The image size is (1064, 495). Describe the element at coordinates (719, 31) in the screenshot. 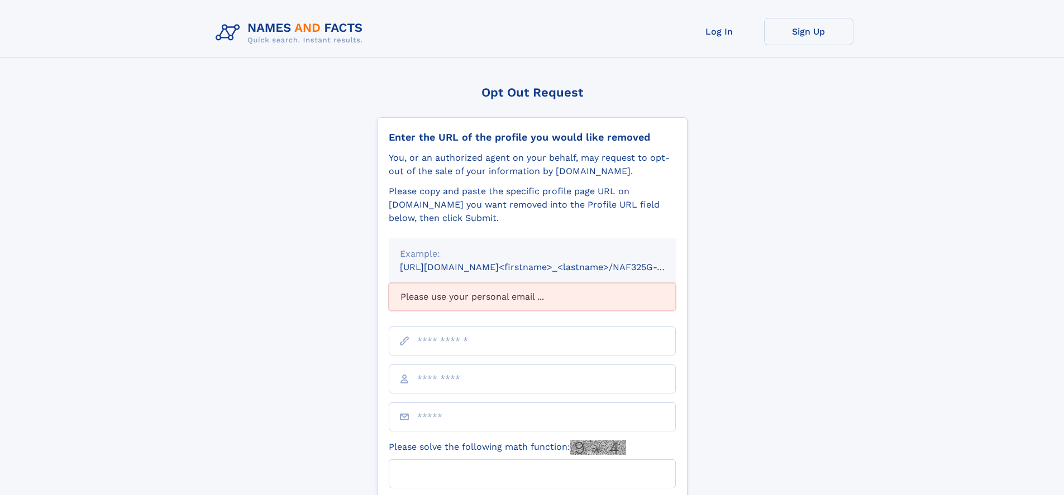

I see `a: Log In` at that location.